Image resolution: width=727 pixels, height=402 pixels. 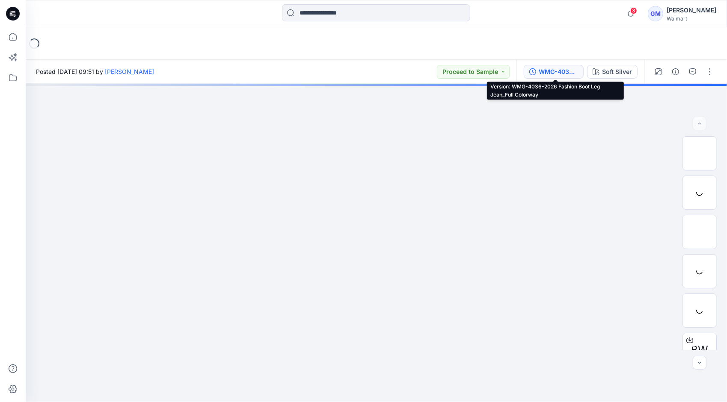 What do you see at coordinates (553, 72) in the screenshot?
I see `button: WMG-4036-2026 Fashion Boot Leg Jean_Full Colorway` at bounding box center [553, 72].